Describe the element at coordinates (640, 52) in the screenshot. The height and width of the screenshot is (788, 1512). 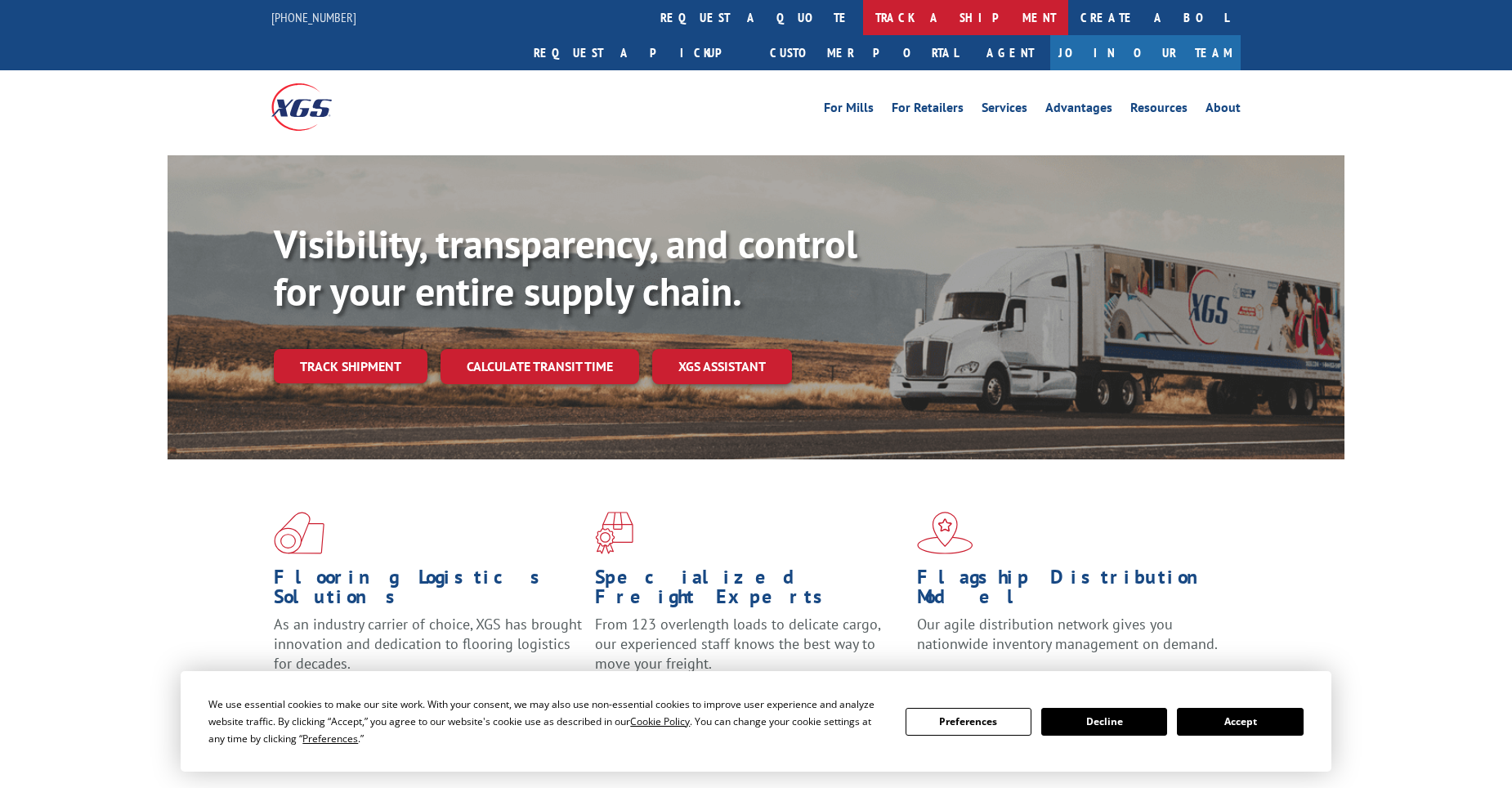
I see `a: Request a pickup` at that location.